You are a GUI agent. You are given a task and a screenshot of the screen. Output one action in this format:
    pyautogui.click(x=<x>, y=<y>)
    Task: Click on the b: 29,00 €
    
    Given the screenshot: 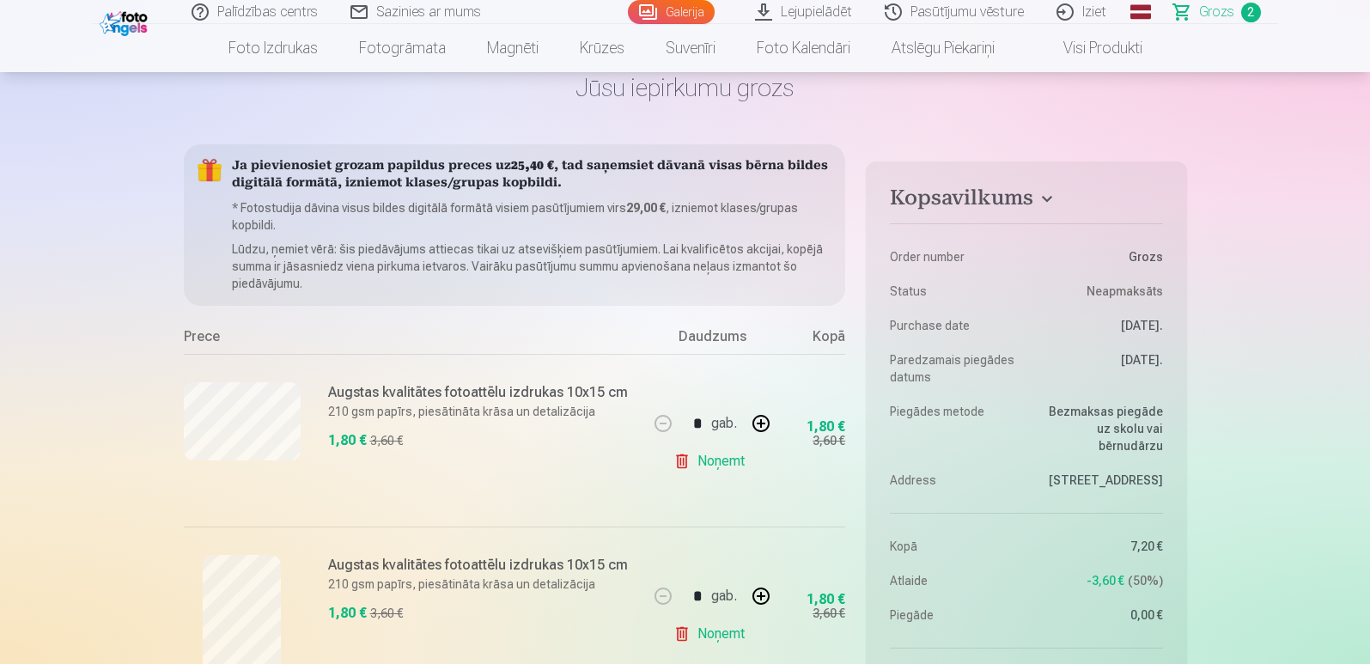 What is the action you would take?
    pyautogui.click(x=646, y=208)
    